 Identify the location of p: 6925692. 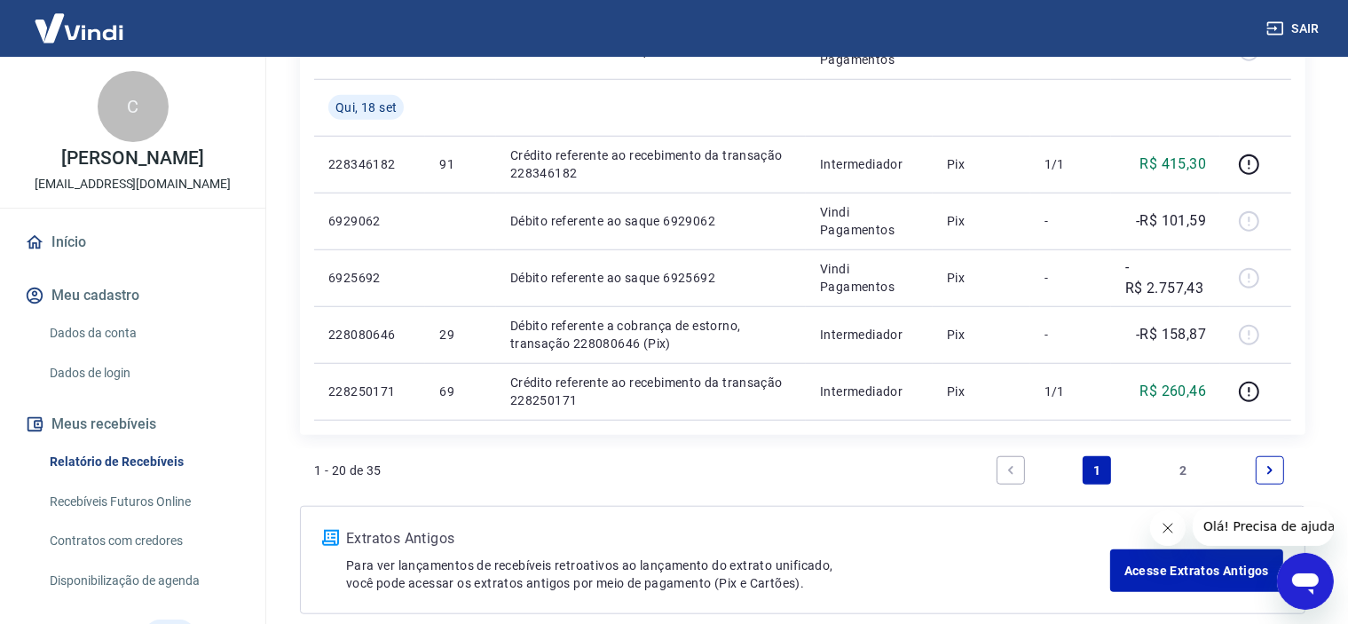
(369, 278).